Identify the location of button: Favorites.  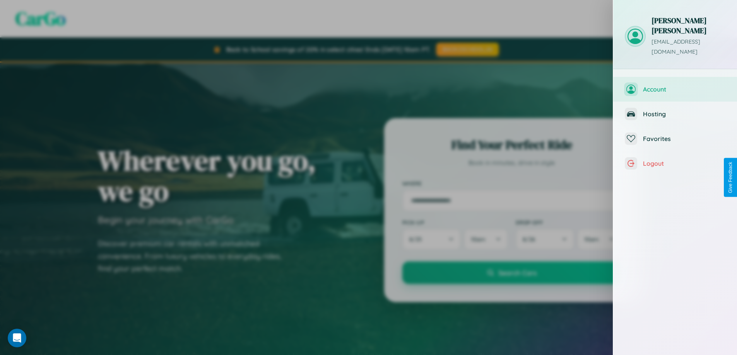
(675, 139).